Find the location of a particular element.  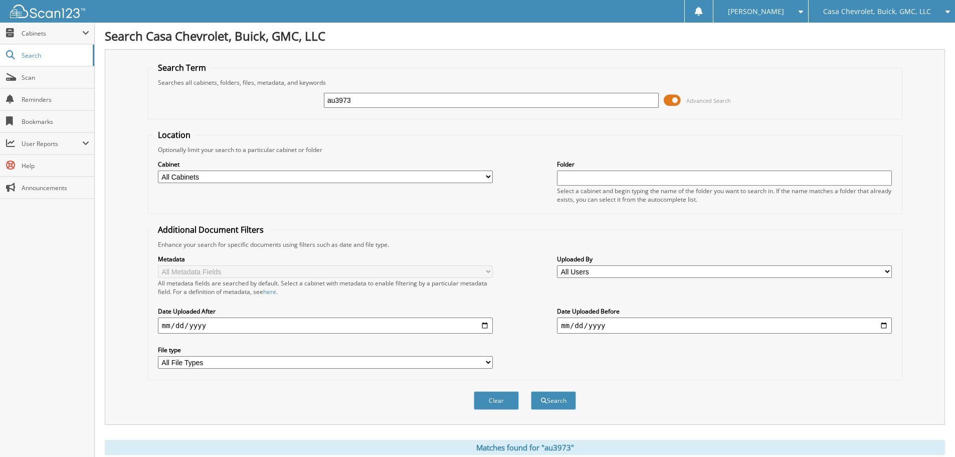

span: Scan is located at coordinates (55, 77).